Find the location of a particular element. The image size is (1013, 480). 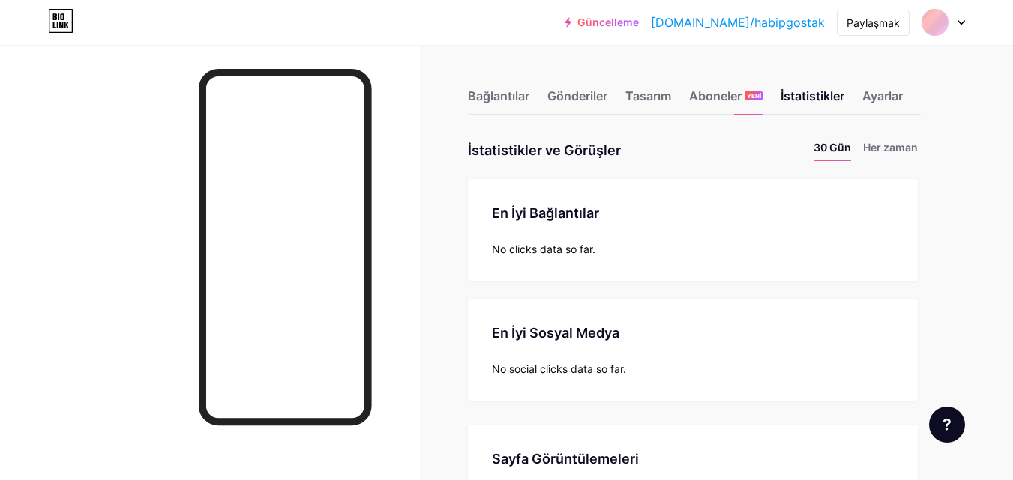

font: İstatistikler is located at coordinates (812, 96).